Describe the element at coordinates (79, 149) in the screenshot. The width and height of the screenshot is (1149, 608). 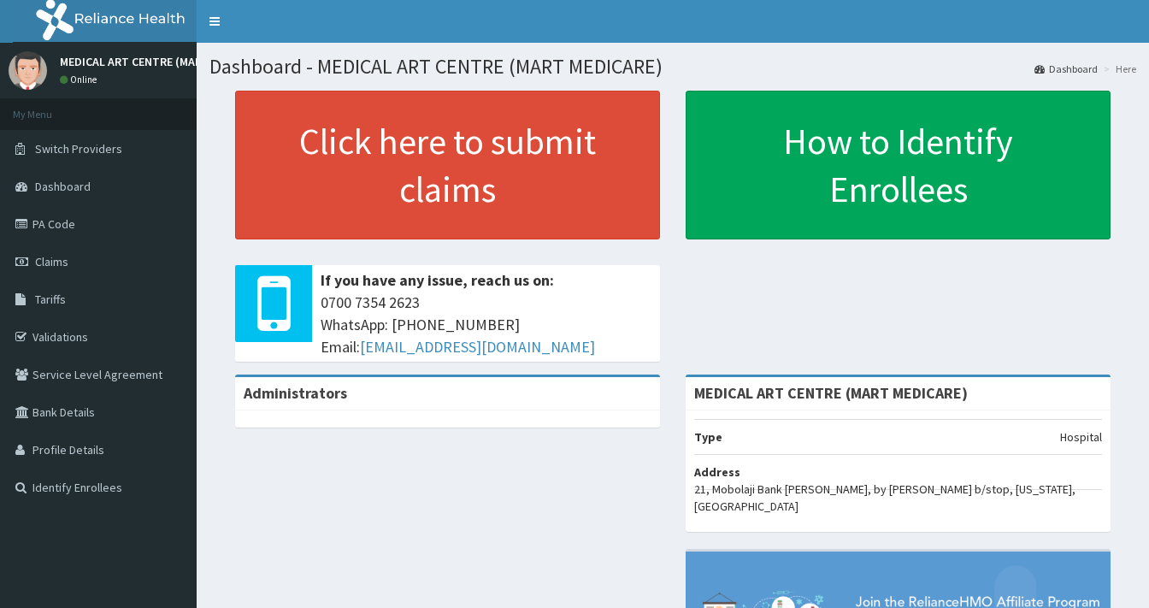
I see `span: Switch Providers` at that location.